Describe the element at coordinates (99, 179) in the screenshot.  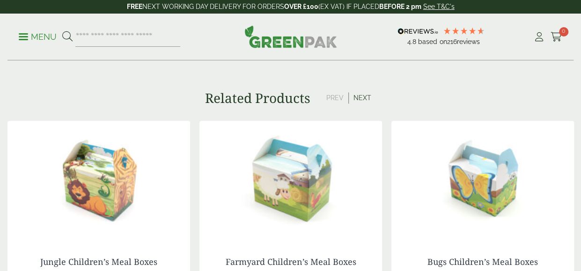
I see `a: Jungle Childrens Meal Box v2` at that location.